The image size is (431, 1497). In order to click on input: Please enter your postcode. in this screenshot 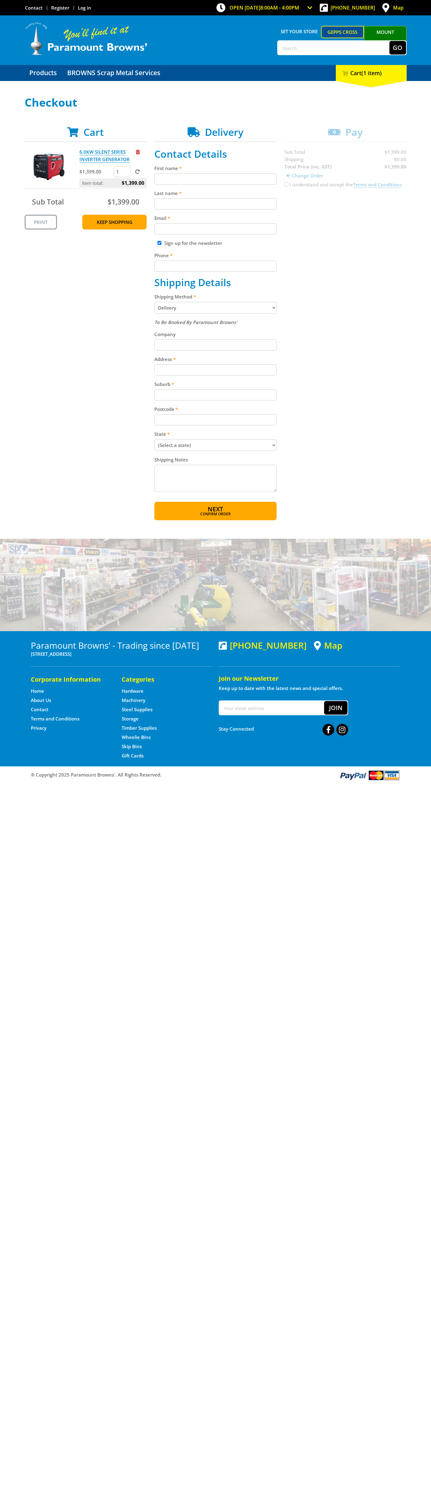, I will do `click(215, 420)`.